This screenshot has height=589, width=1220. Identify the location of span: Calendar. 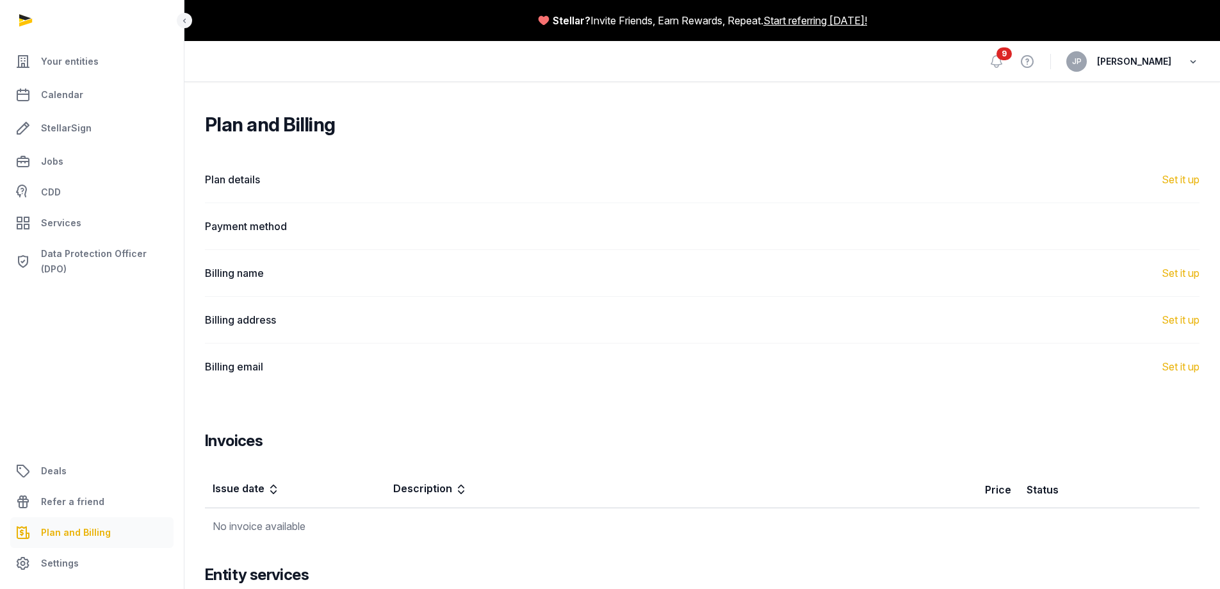
(62, 95).